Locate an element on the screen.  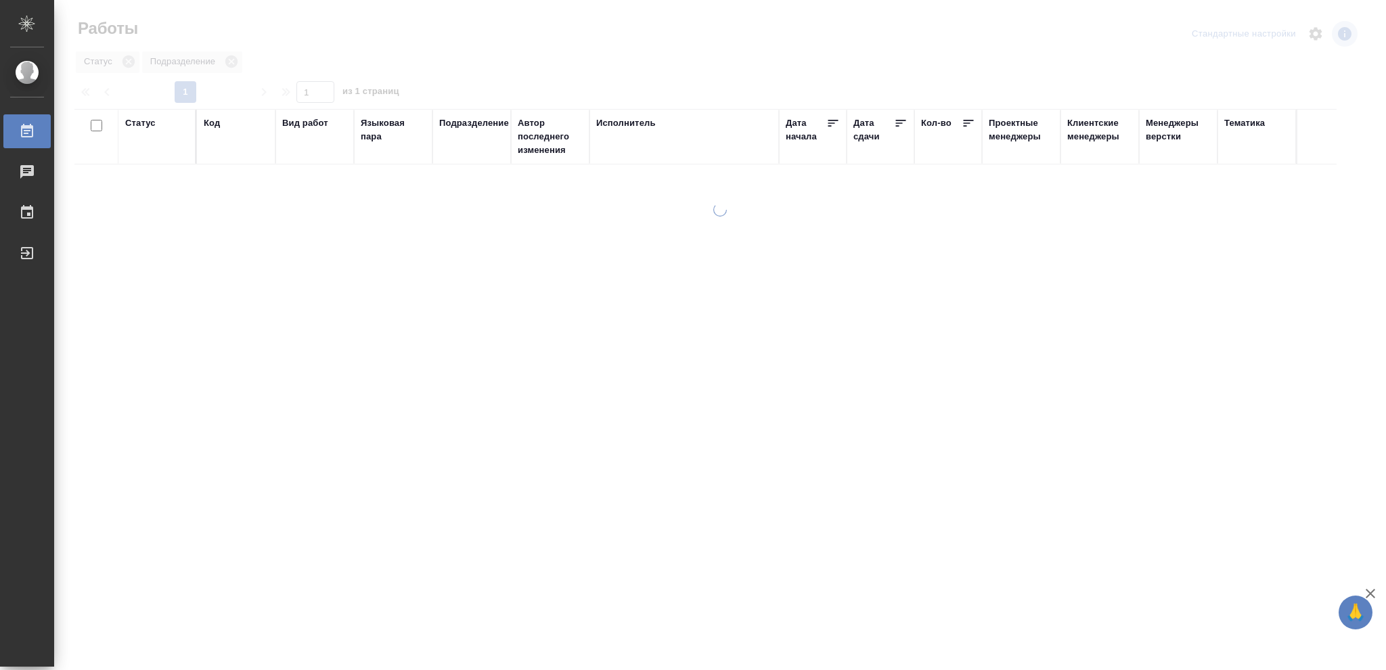
div: Код is located at coordinates (212, 123).